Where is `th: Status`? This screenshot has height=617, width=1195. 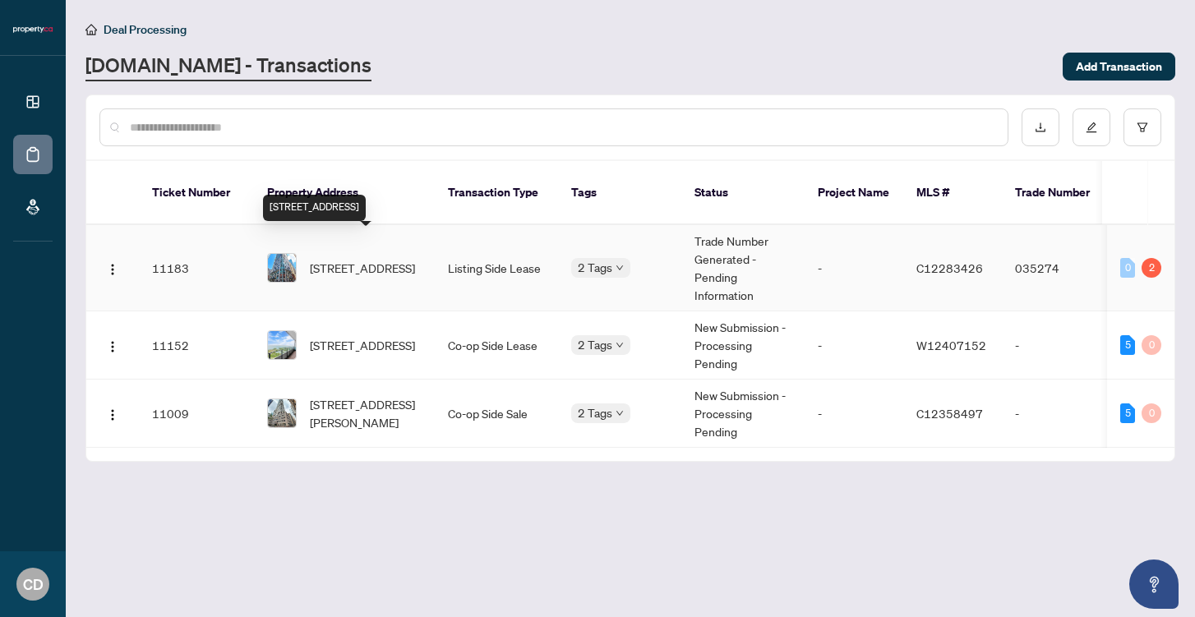
th: Status is located at coordinates (743, 193).